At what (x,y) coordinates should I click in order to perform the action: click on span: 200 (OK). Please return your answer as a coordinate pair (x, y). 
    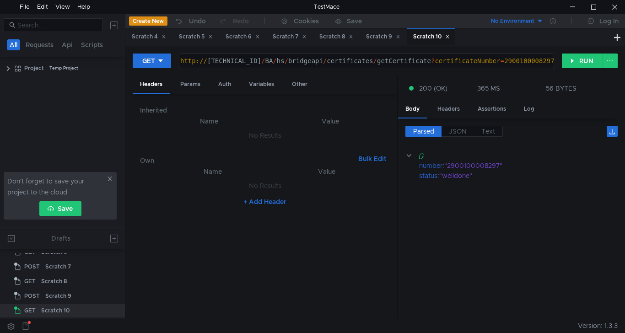
    Looking at the image, I should click on (433, 88).